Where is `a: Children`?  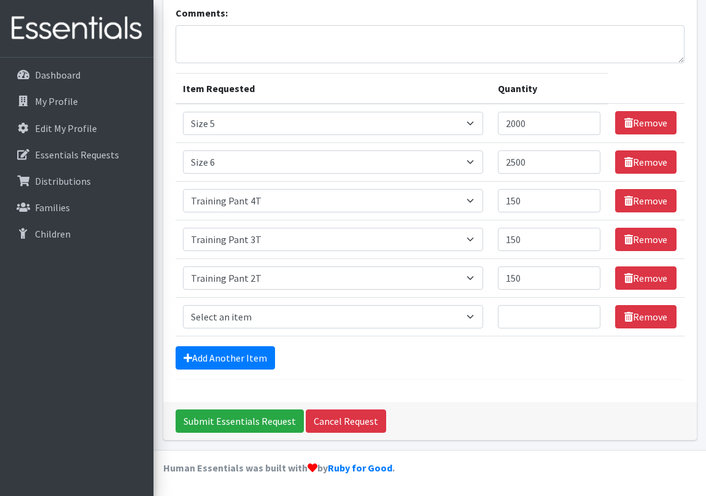
a: Children is located at coordinates (77, 234).